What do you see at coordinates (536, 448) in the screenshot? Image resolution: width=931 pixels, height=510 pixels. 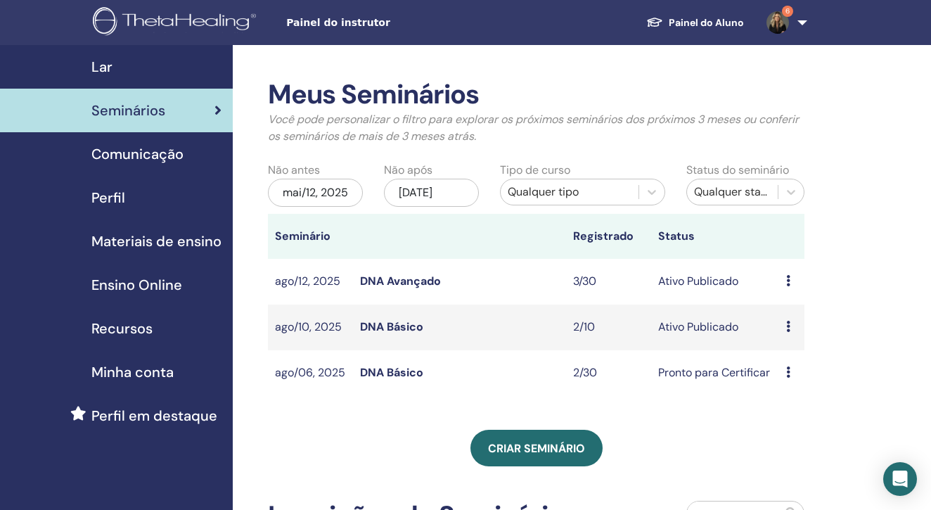 I see `a: Criar seminário` at bounding box center [536, 448].